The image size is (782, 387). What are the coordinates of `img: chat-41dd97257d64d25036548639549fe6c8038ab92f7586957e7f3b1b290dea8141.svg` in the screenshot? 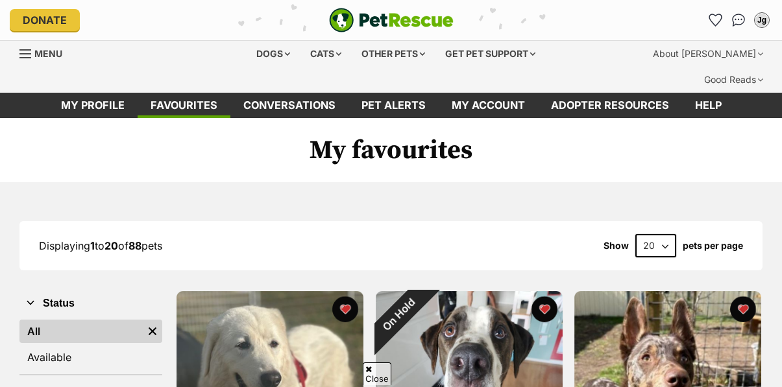 It's located at (738, 20).